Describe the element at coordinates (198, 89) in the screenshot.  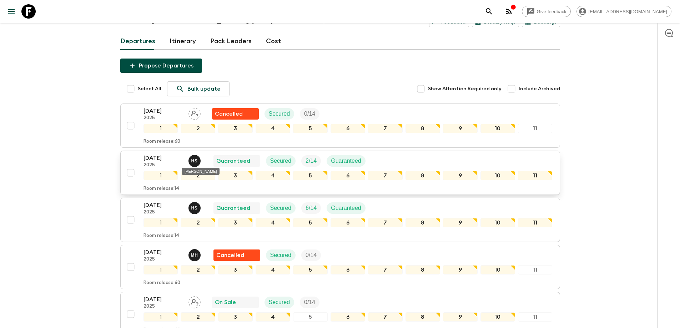
I see `a: Bulk update` at that location.